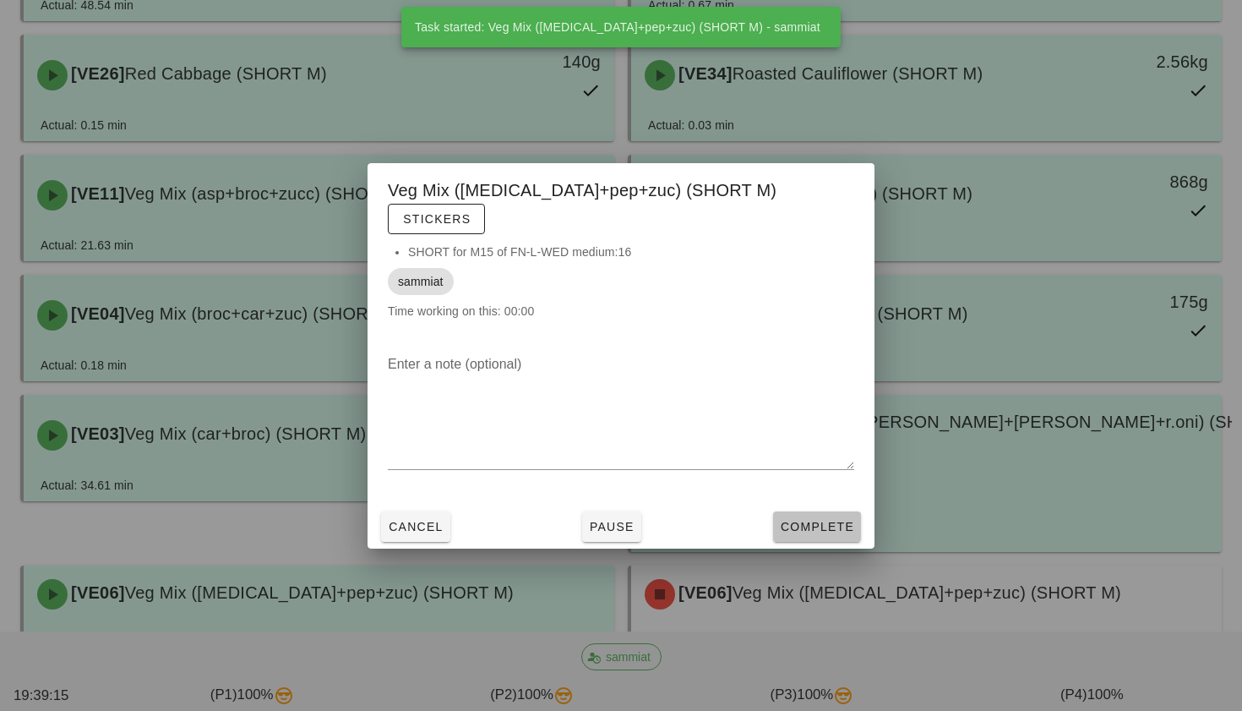 This screenshot has width=1242, height=711. What do you see at coordinates (421, 281) in the screenshot?
I see `span: sammiat` at bounding box center [421, 281].